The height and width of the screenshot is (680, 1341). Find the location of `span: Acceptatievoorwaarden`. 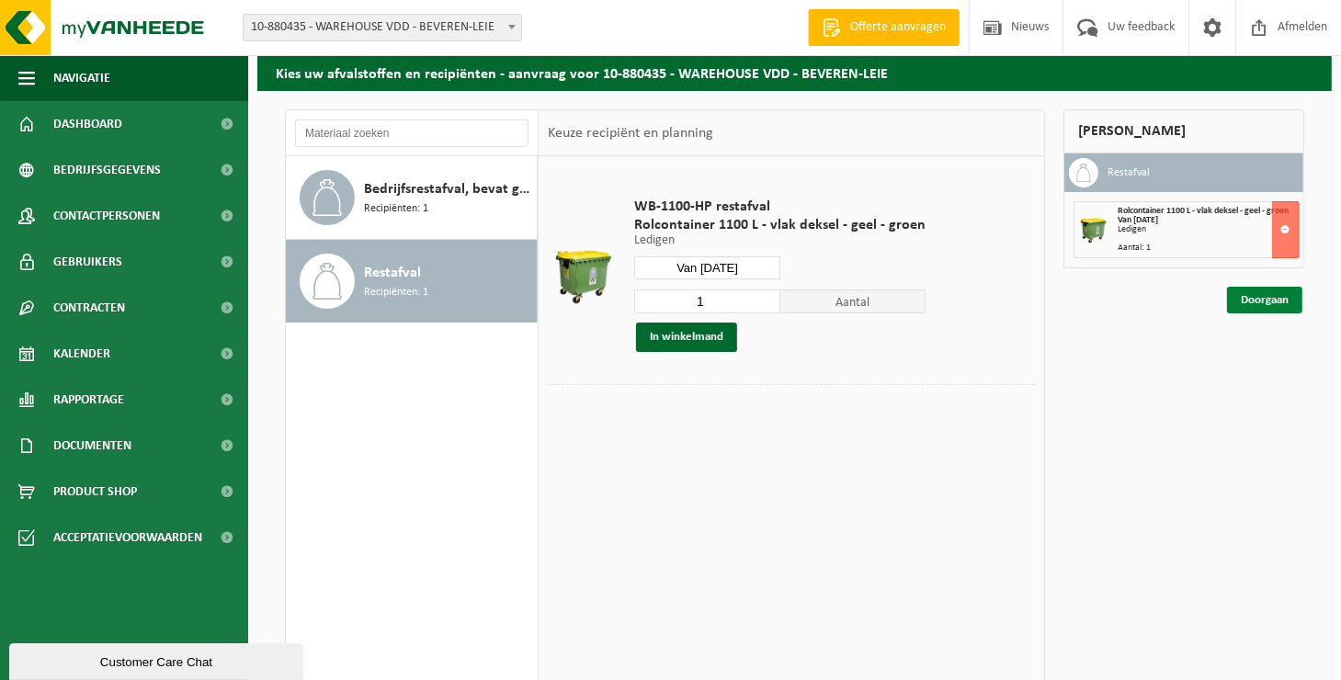

span: Acceptatievoorwaarden is located at coordinates (128, 538).